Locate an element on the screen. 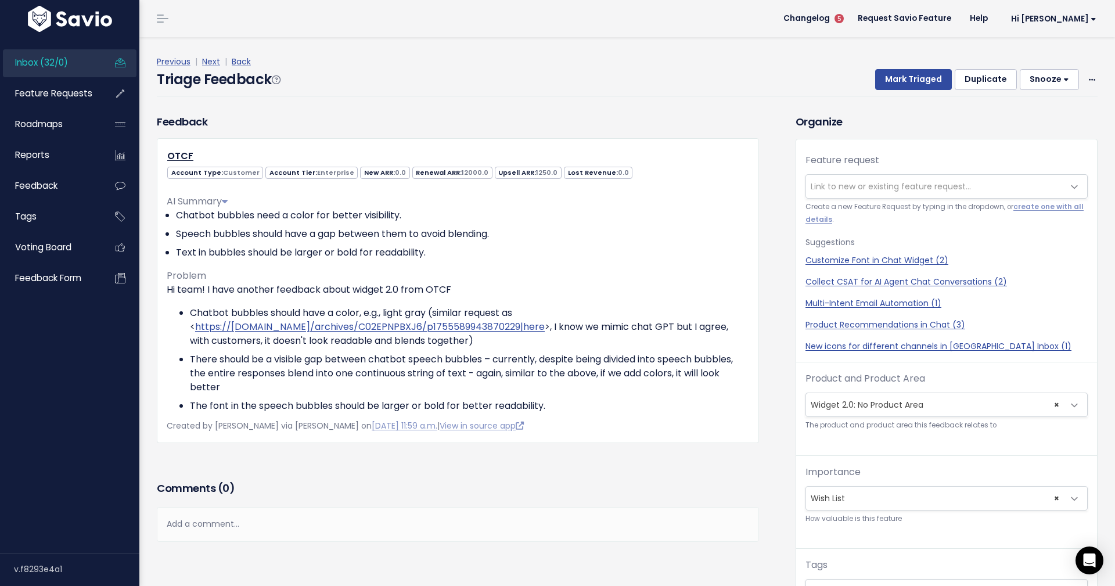  a: Feedback form is located at coordinates (49, 278).